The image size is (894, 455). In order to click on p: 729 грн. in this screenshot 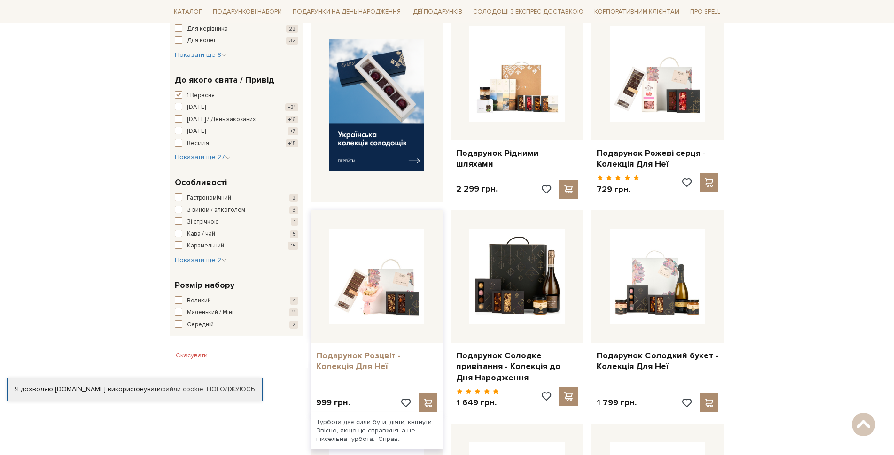, I will do `click(618, 189)`.